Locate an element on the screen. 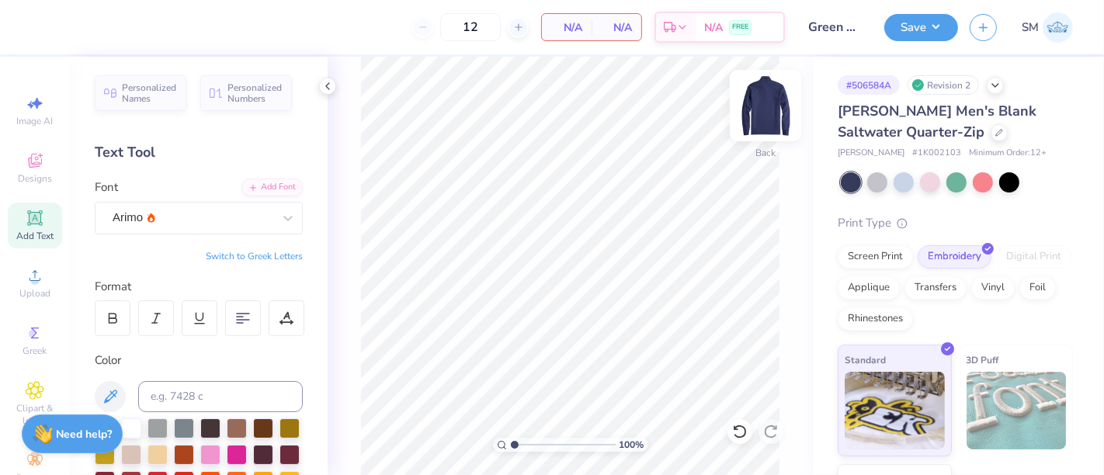  input: Untitled Design is located at coordinates (835, 27).